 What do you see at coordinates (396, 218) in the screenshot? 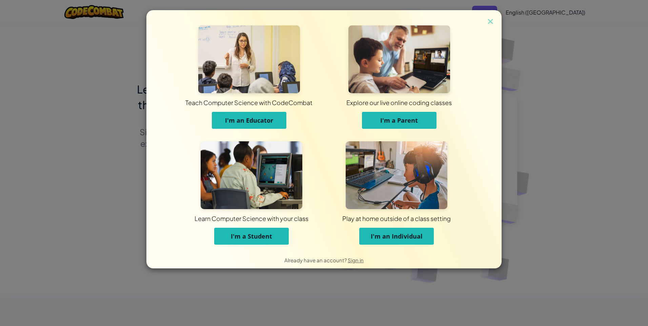
I see `div: Play at home outside of a class setting` at bounding box center [396, 218].